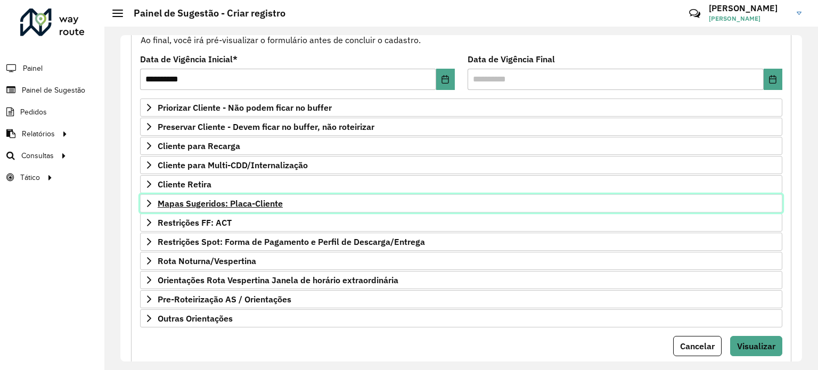  Describe the element at coordinates (694, 13) in the screenshot. I see `a: Contato Rápido` at that location.